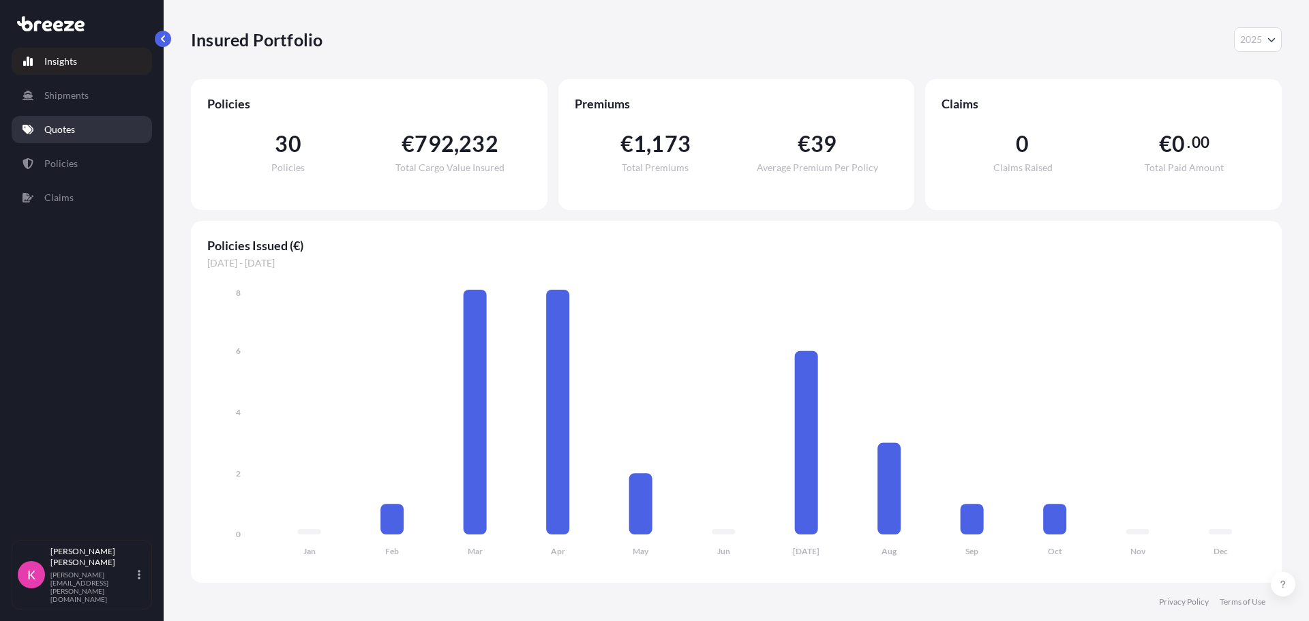  What do you see at coordinates (61, 61) in the screenshot?
I see `p: Insights` at bounding box center [61, 61].